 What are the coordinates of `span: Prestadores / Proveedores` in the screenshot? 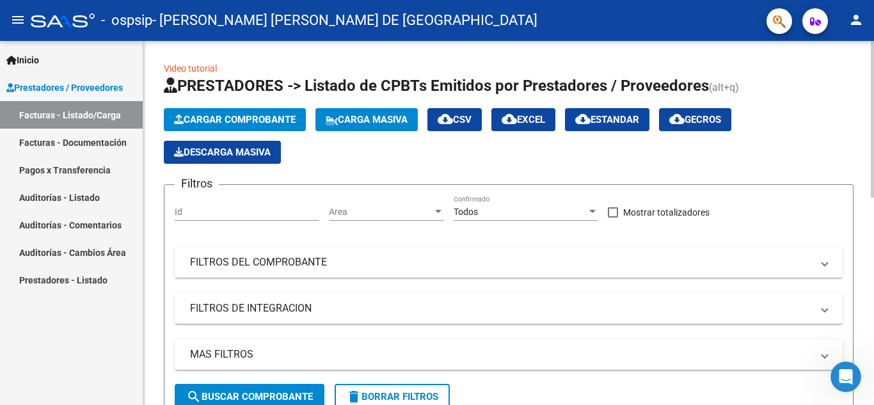 It's located at (65, 88).